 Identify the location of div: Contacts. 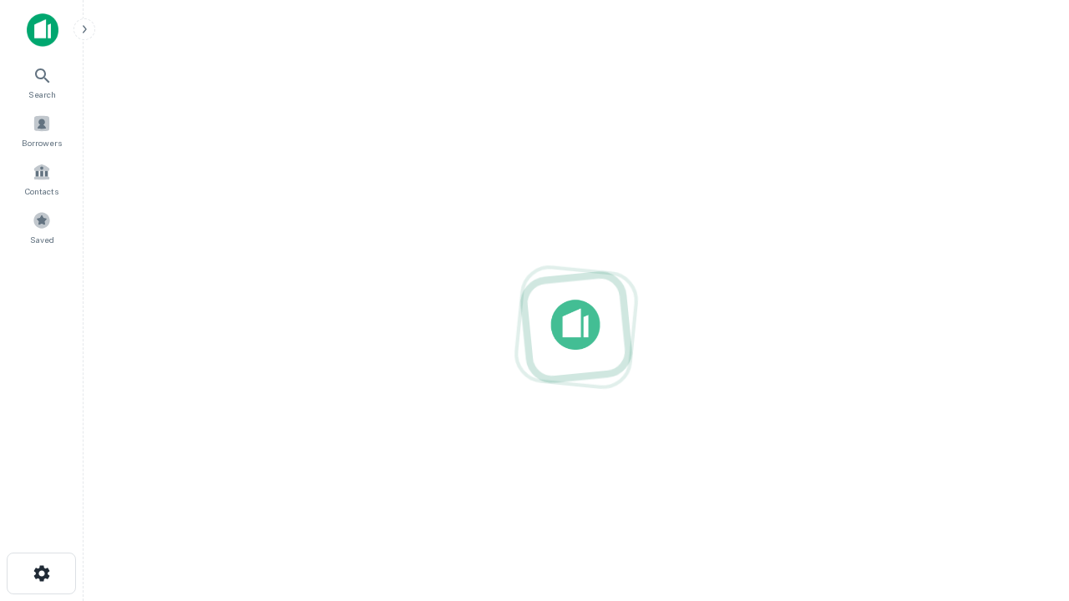
(42, 179).